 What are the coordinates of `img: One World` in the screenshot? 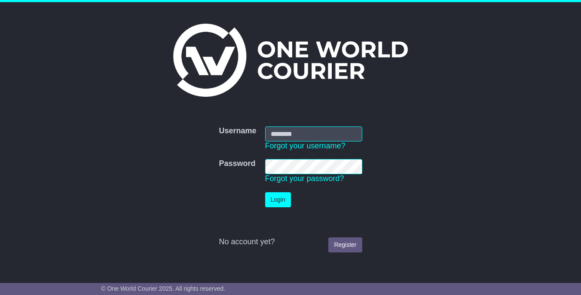 It's located at (291, 60).